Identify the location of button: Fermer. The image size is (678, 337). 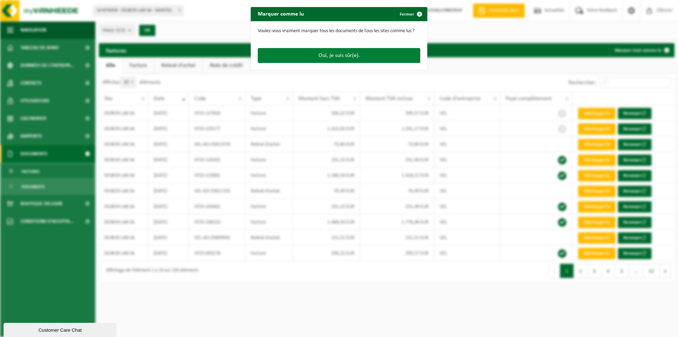
(410, 14).